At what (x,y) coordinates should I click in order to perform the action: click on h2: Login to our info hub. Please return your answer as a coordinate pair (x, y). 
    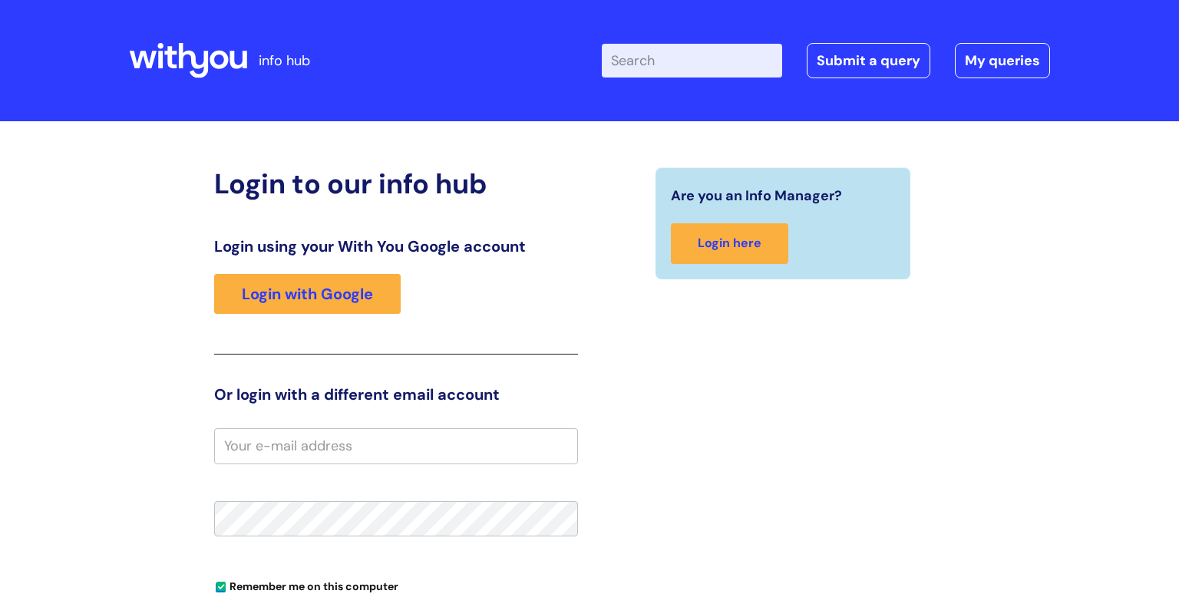
    Looking at the image, I should click on (396, 183).